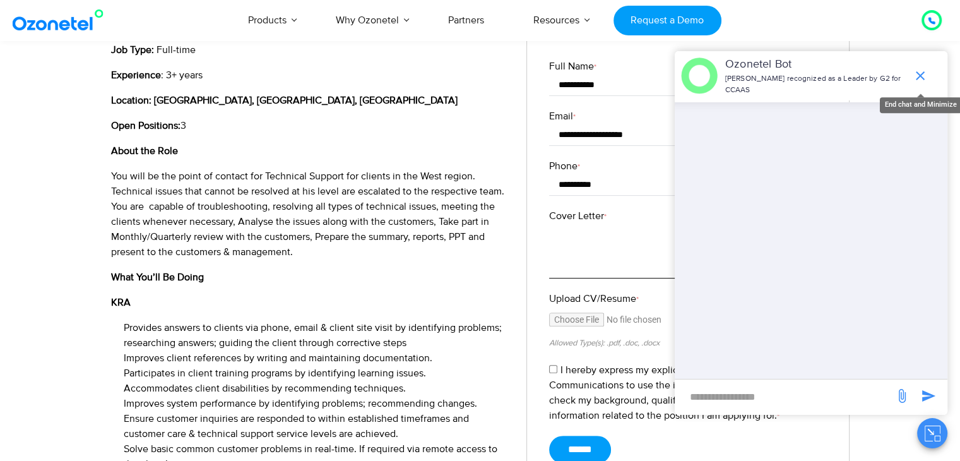  What do you see at coordinates (146, 126) in the screenshot?
I see `b: Open Positions:` at bounding box center [146, 126].